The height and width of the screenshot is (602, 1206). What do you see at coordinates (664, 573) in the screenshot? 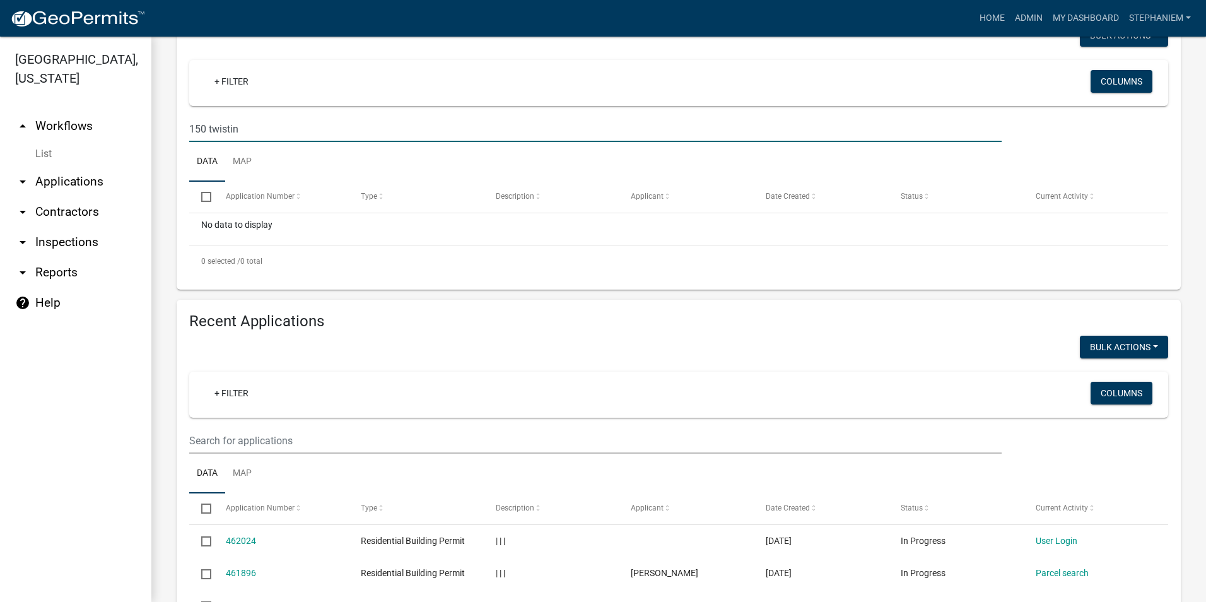
I see `span: Andrew Jones` at bounding box center [664, 573].